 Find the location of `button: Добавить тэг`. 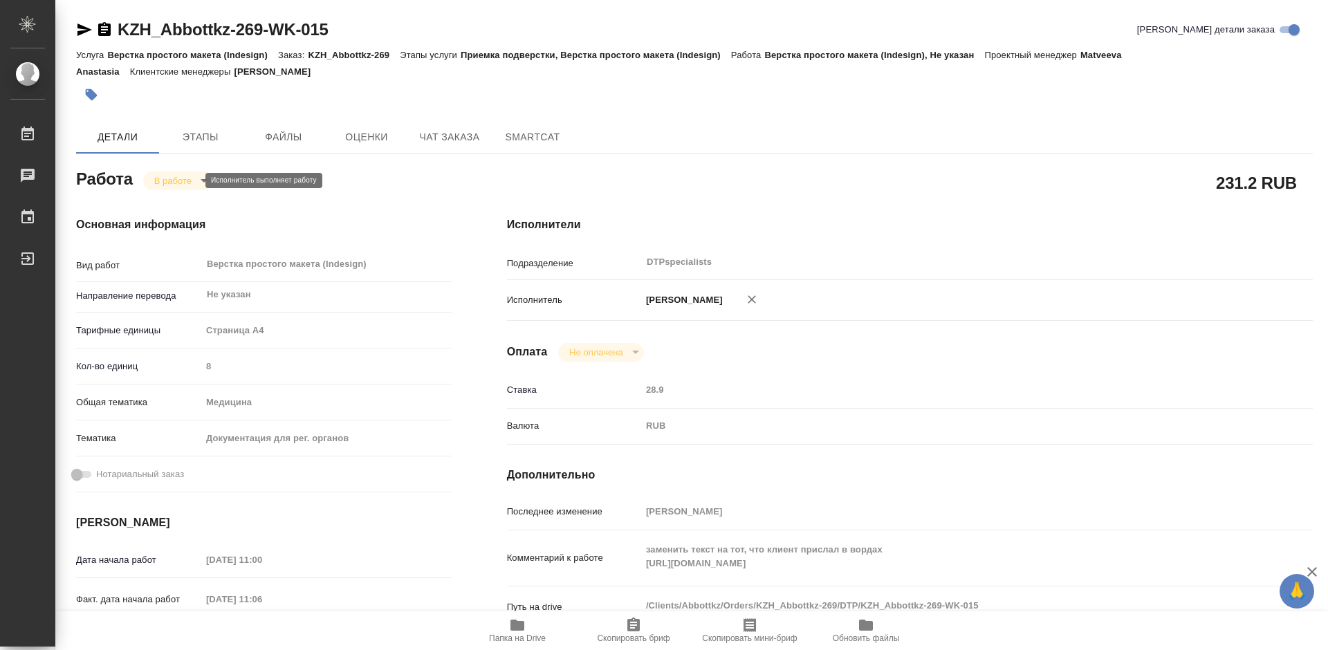

button: Добавить тэг is located at coordinates (91, 95).